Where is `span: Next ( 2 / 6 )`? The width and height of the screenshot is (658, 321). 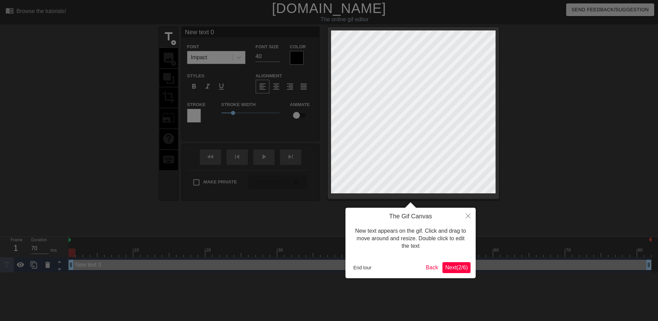
span: Next ( 2 / 6 ) is located at coordinates (456, 267).